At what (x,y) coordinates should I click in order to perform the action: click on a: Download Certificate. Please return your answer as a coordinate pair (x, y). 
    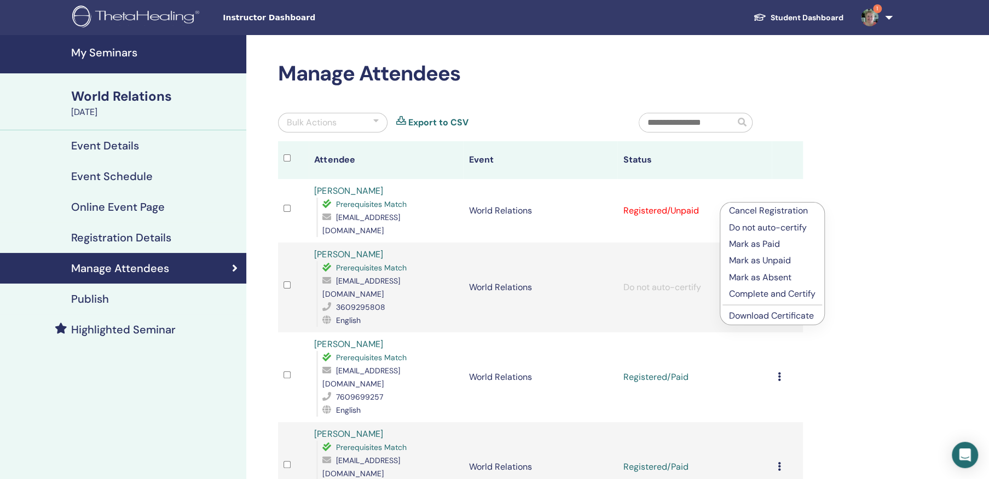
    Looking at the image, I should click on (771, 315).